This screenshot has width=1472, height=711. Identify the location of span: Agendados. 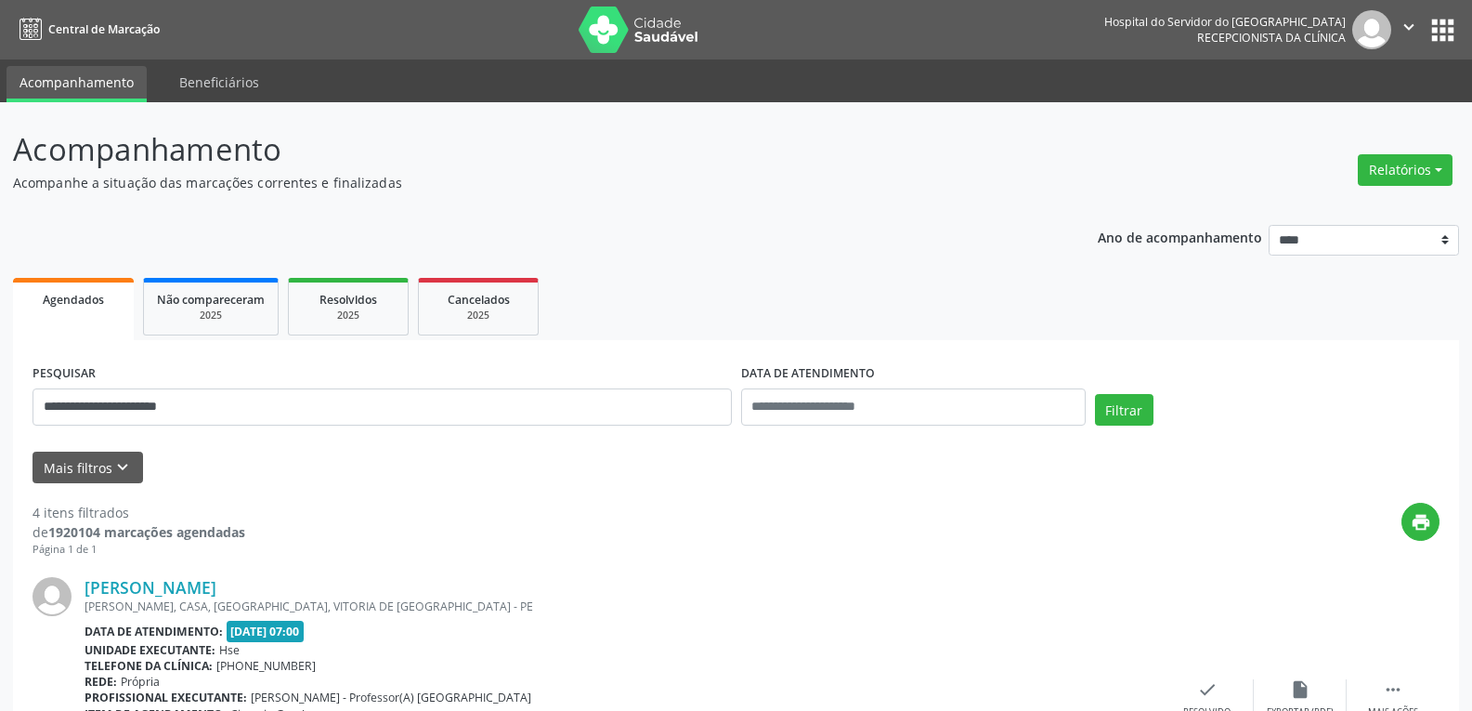
(73, 299).